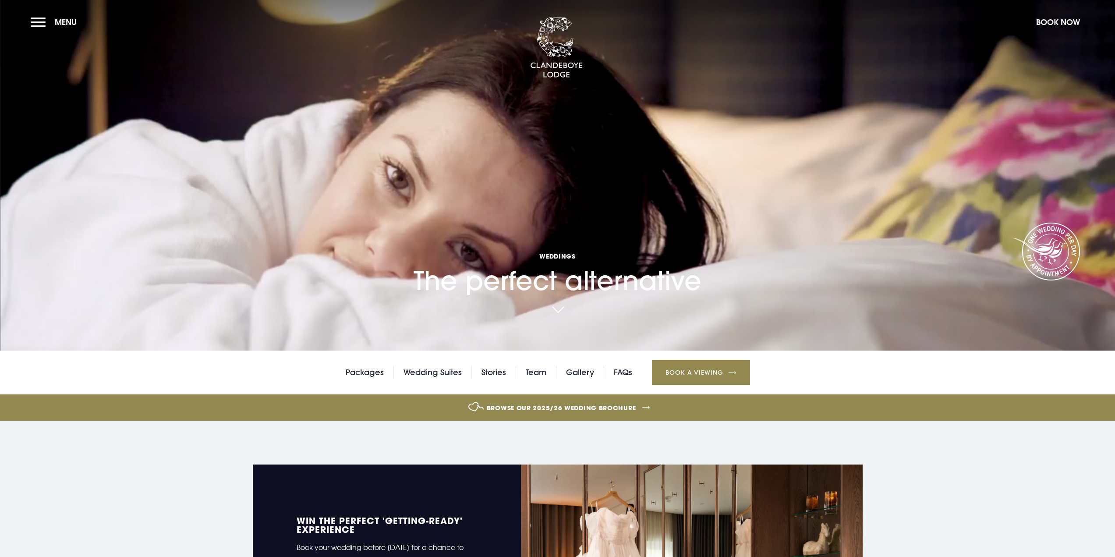 The width and height of the screenshot is (1115, 557). I want to click on span: Weddings, so click(557, 256).